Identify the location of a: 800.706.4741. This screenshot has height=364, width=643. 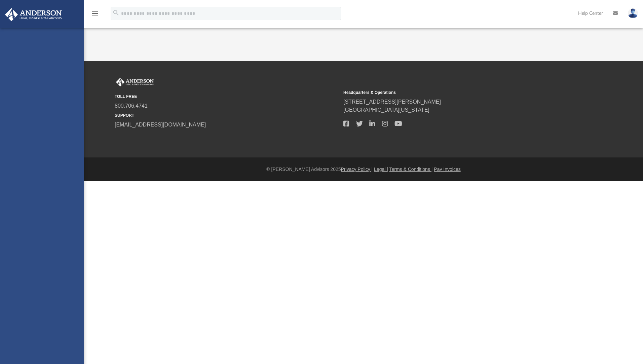
(131, 106).